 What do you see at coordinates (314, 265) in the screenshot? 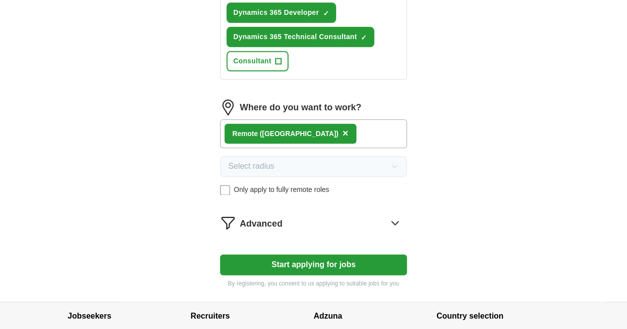
I see `button: Start applying for jobs` at bounding box center [314, 265].